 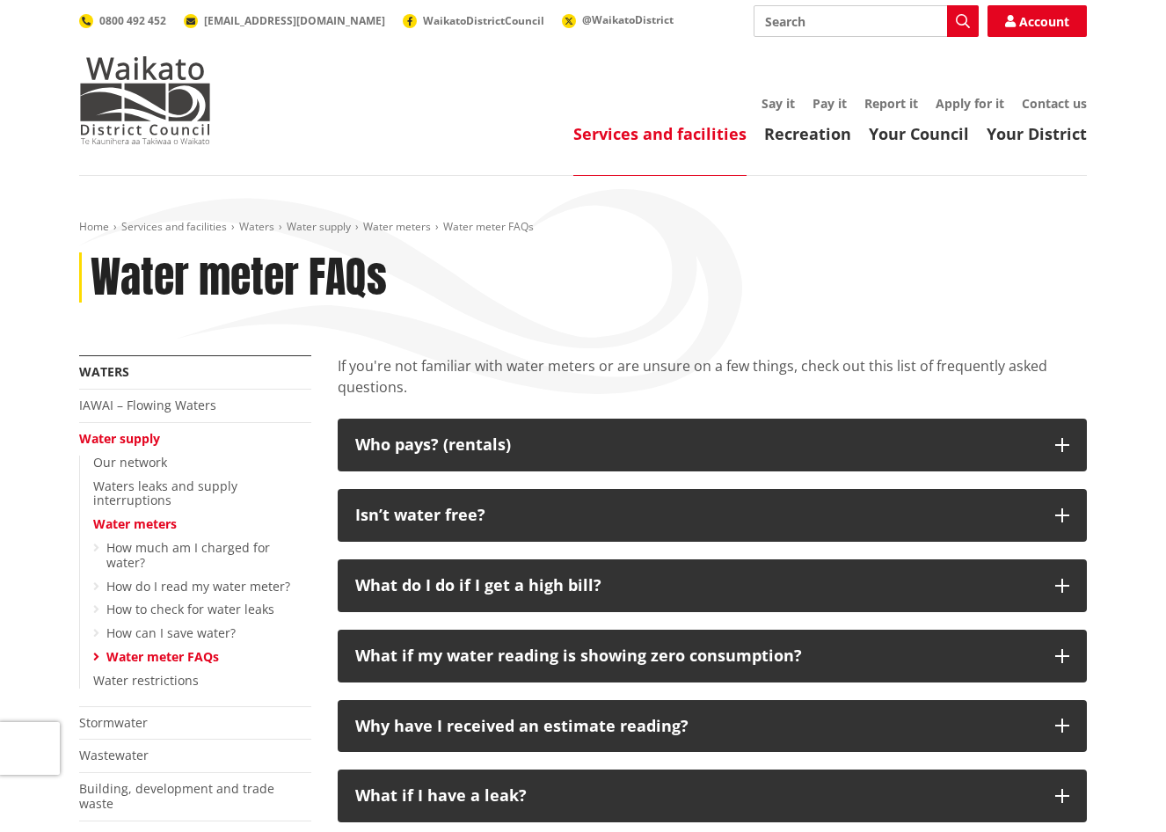 I want to click on a: Water restrictions, so click(x=146, y=680).